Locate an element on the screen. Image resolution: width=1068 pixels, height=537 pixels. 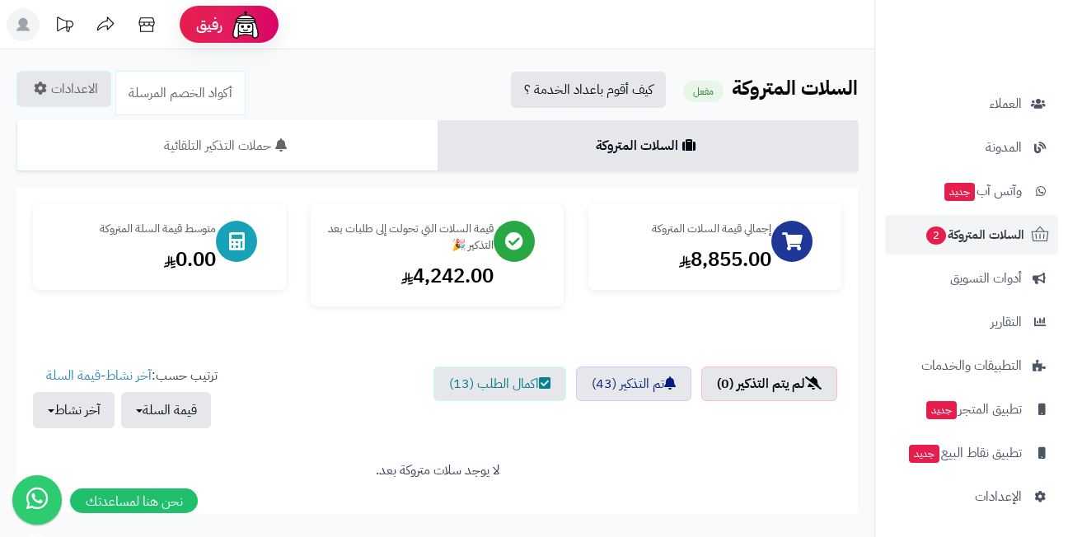
a: أكواد الخصم المرسلة is located at coordinates (180, 93).